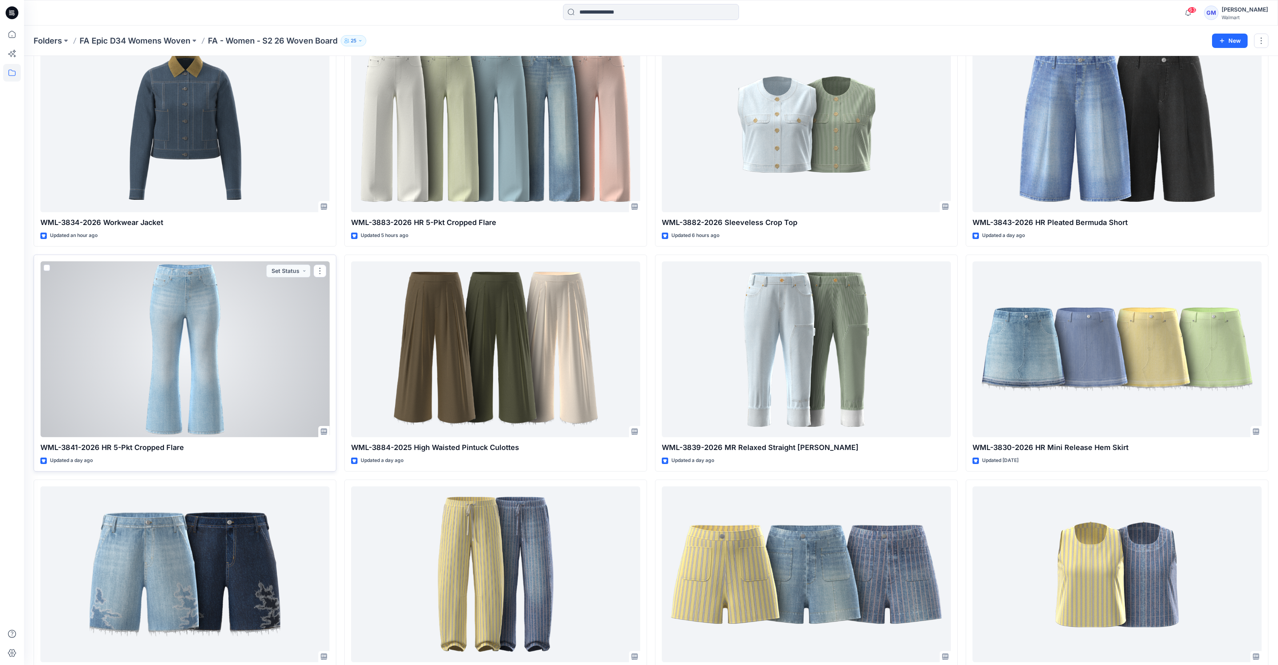  I want to click on p: WML-3841-2026 HR 5-Pkt Cropped Flare, so click(185, 448).